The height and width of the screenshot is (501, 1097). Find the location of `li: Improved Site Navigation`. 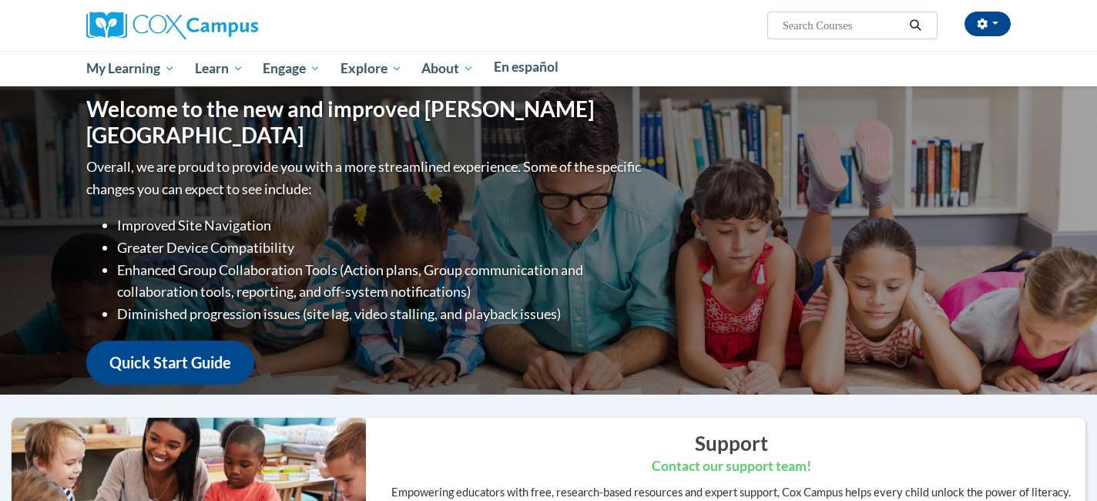

li: Improved Site Navigation is located at coordinates (380, 225).